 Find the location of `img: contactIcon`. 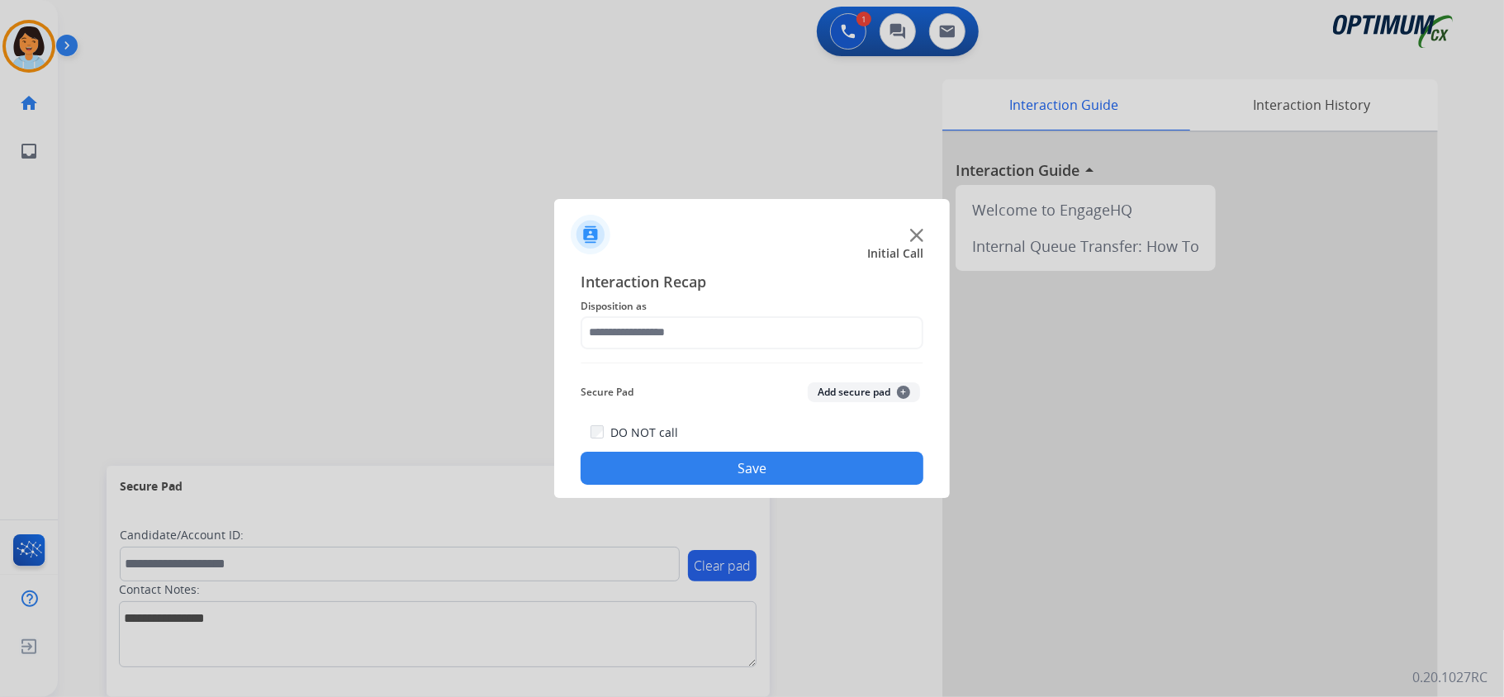

img: contactIcon is located at coordinates (590, 234).